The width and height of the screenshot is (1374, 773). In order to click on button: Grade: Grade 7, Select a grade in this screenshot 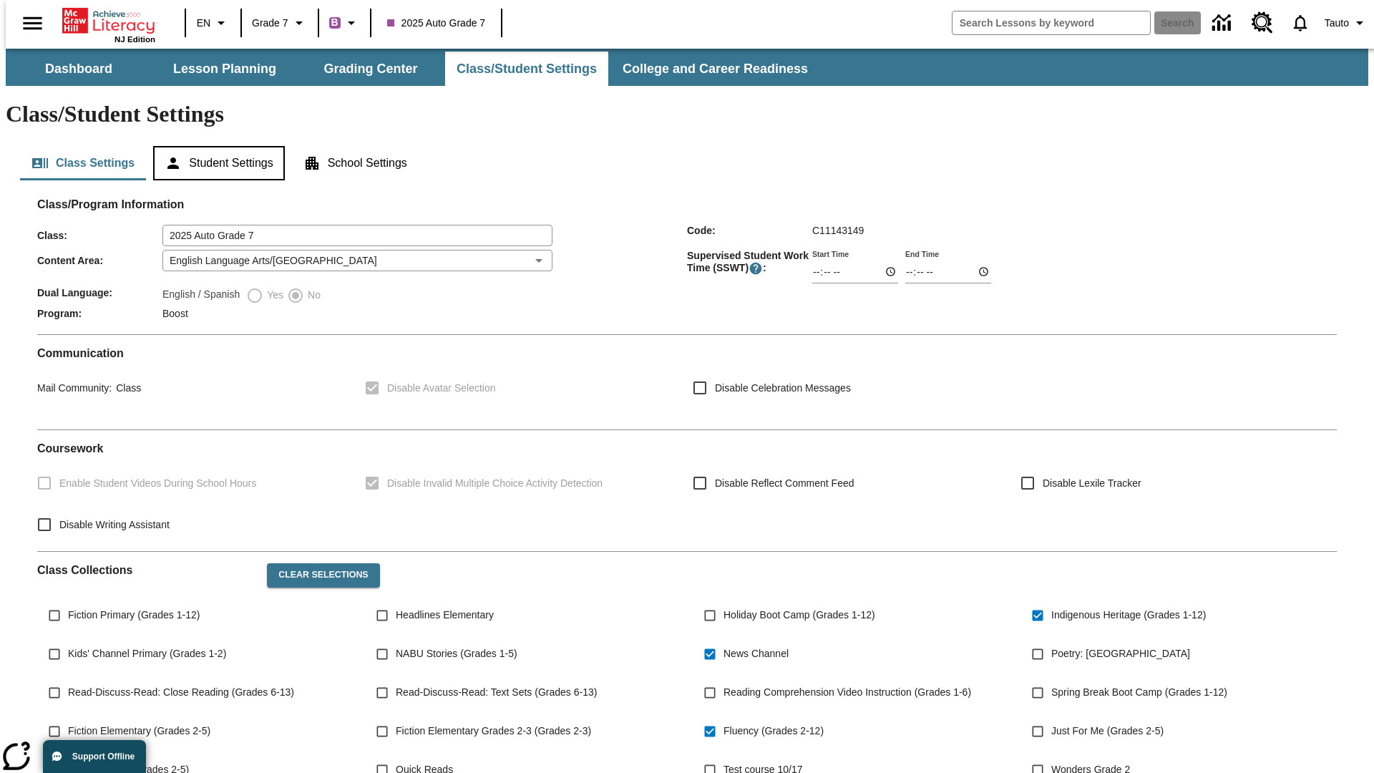, I will do `click(280, 23)`.